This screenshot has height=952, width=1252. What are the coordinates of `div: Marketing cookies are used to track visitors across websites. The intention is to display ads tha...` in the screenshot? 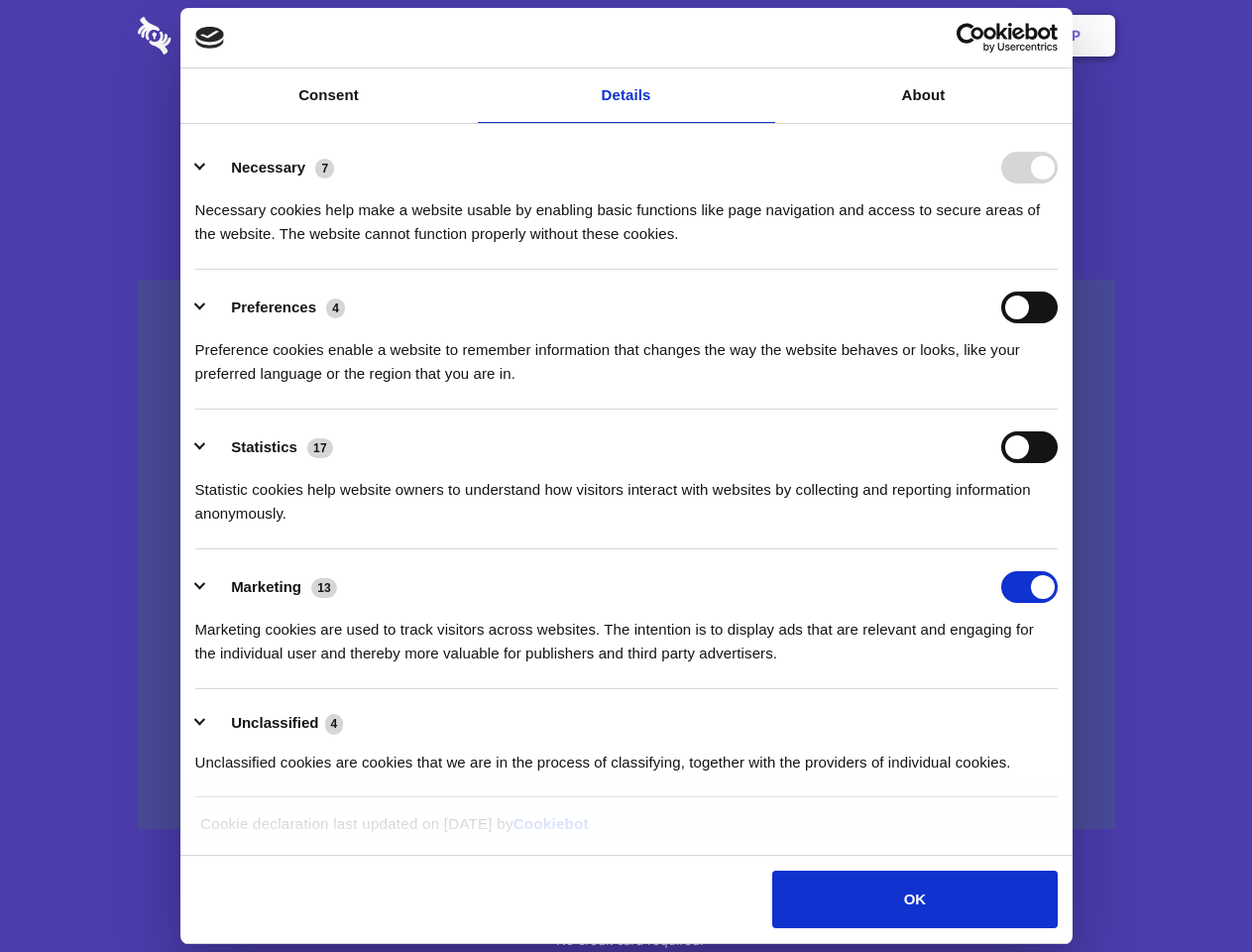 It's located at (626, 633).